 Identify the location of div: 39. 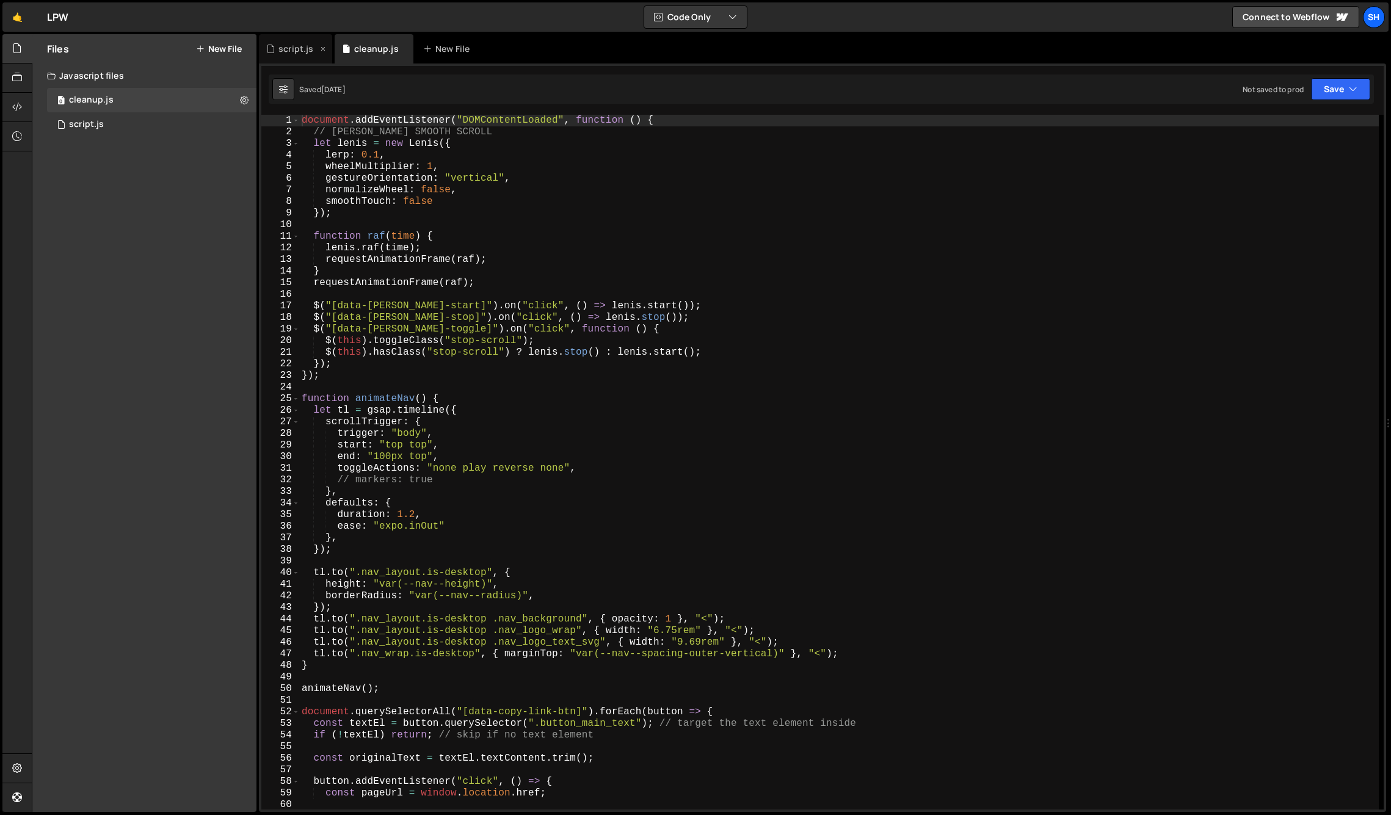
(280, 561).